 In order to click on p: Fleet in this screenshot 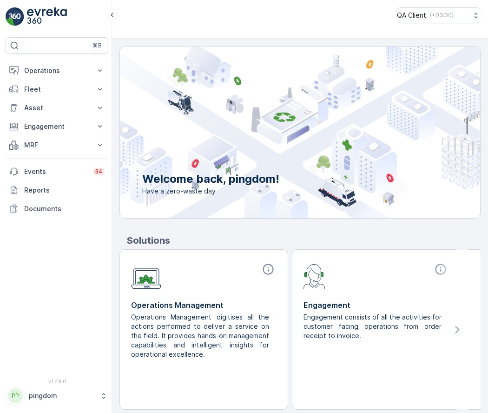, I will do `click(57, 89)`.